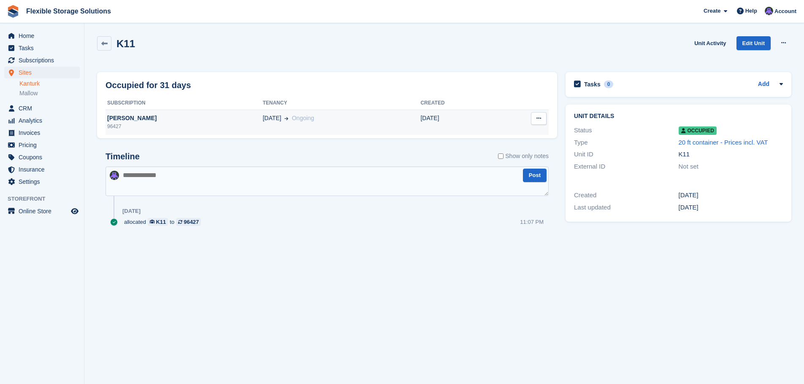  What do you see at coordinates (626, 154) in the screenshot?
I see `div: Unit ID` at bounding box center [626, 154].